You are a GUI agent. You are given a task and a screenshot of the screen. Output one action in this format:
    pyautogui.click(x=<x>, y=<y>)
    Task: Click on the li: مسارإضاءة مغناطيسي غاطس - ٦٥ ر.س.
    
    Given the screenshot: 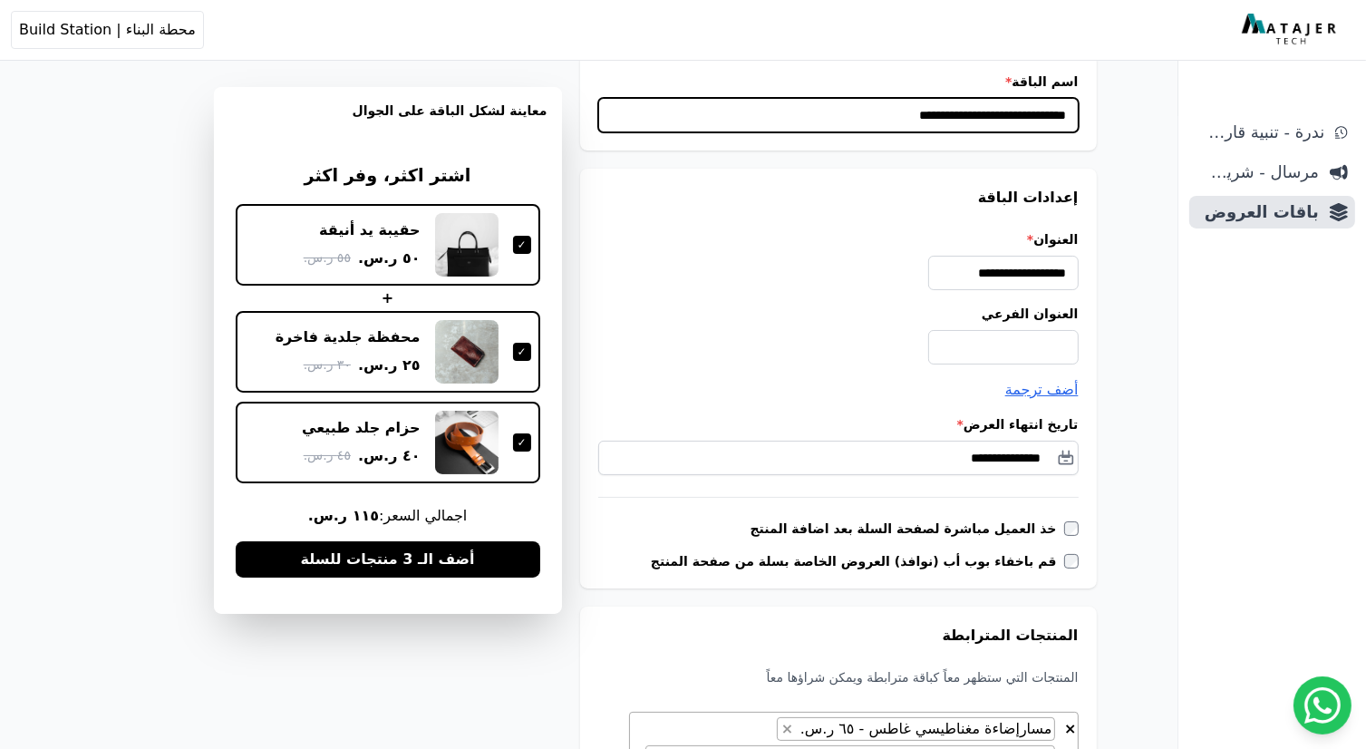 What is the action you would take?
    pyautogui.click(x=916, y=729)
    